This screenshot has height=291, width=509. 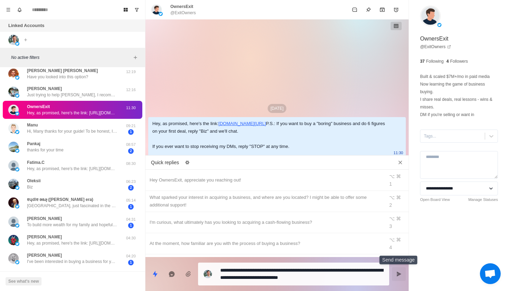 I want to click on p: I've been interested in buying a business for years but just never had the right fit. I'm in [GEO..., so click(x=72, y=261).